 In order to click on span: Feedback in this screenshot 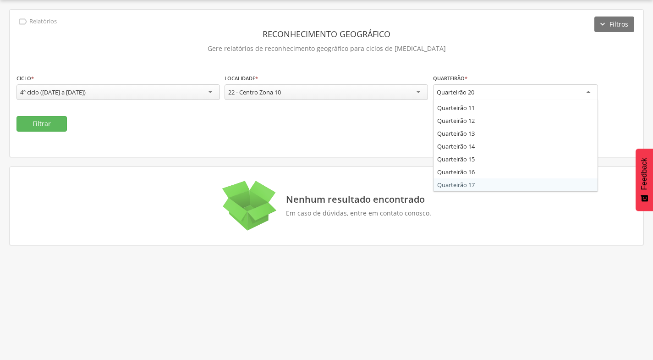, I will do `click(645, 174)`.